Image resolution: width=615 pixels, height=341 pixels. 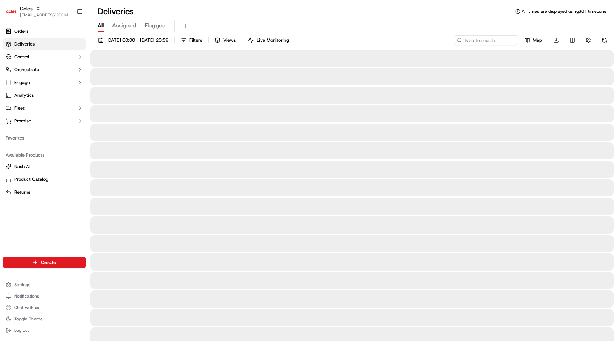 What do you see at coordinates (44, 179) in the screenshot?
I see `button: Product Catalog` at bounding box center [44, 179].